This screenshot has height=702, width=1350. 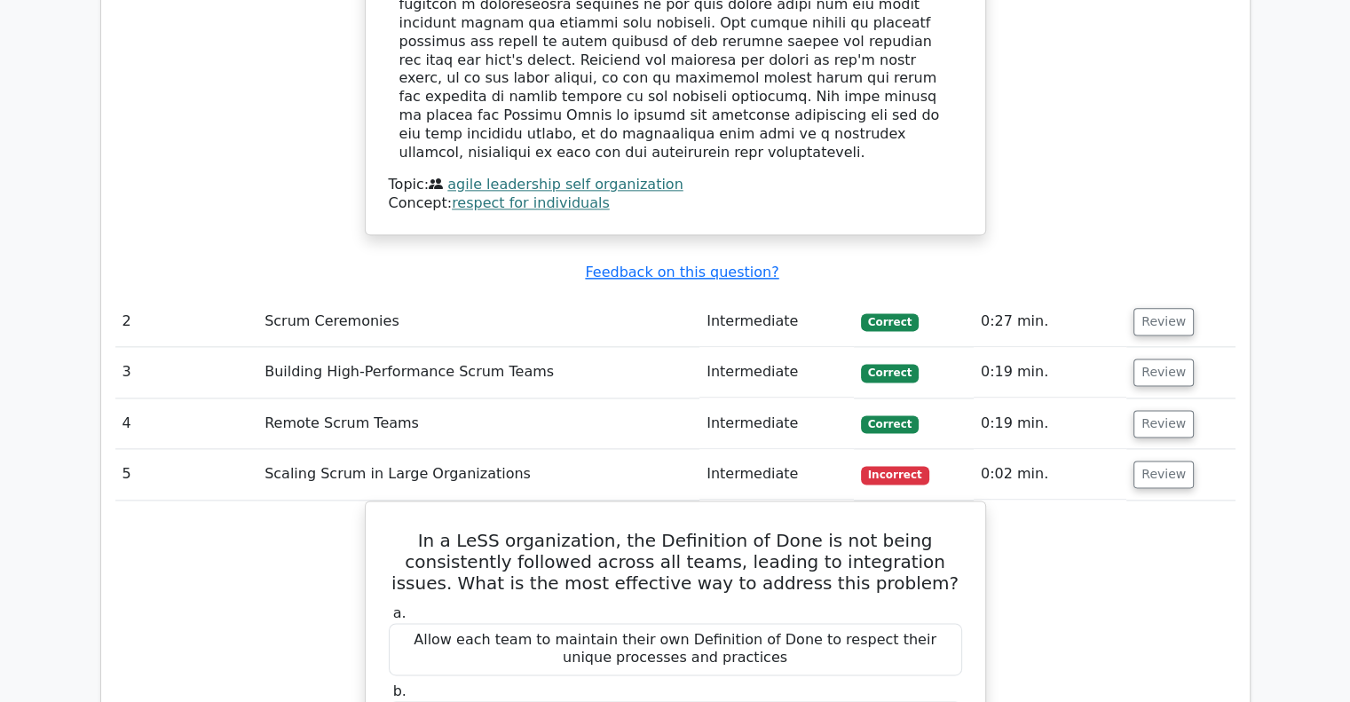 What do you see at coordinates (186, 474) in the screenshot?
I see `td: 5` at bounding box center [186, 474].